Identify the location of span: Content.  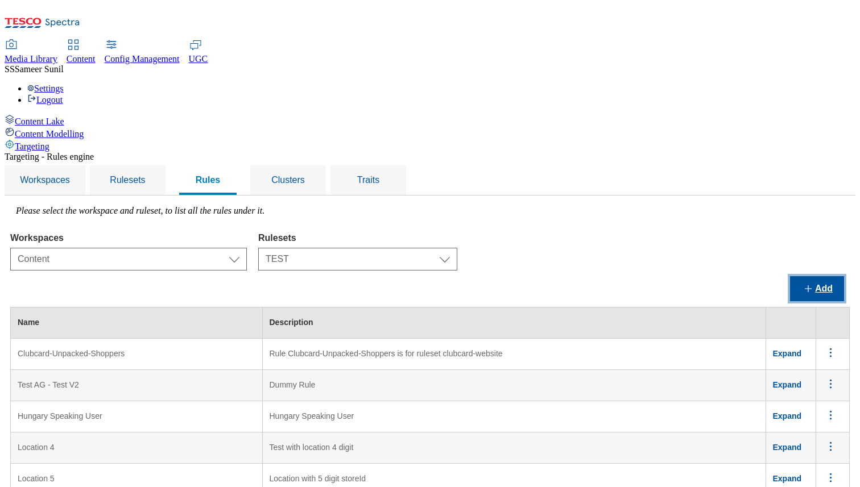
(81, 59).